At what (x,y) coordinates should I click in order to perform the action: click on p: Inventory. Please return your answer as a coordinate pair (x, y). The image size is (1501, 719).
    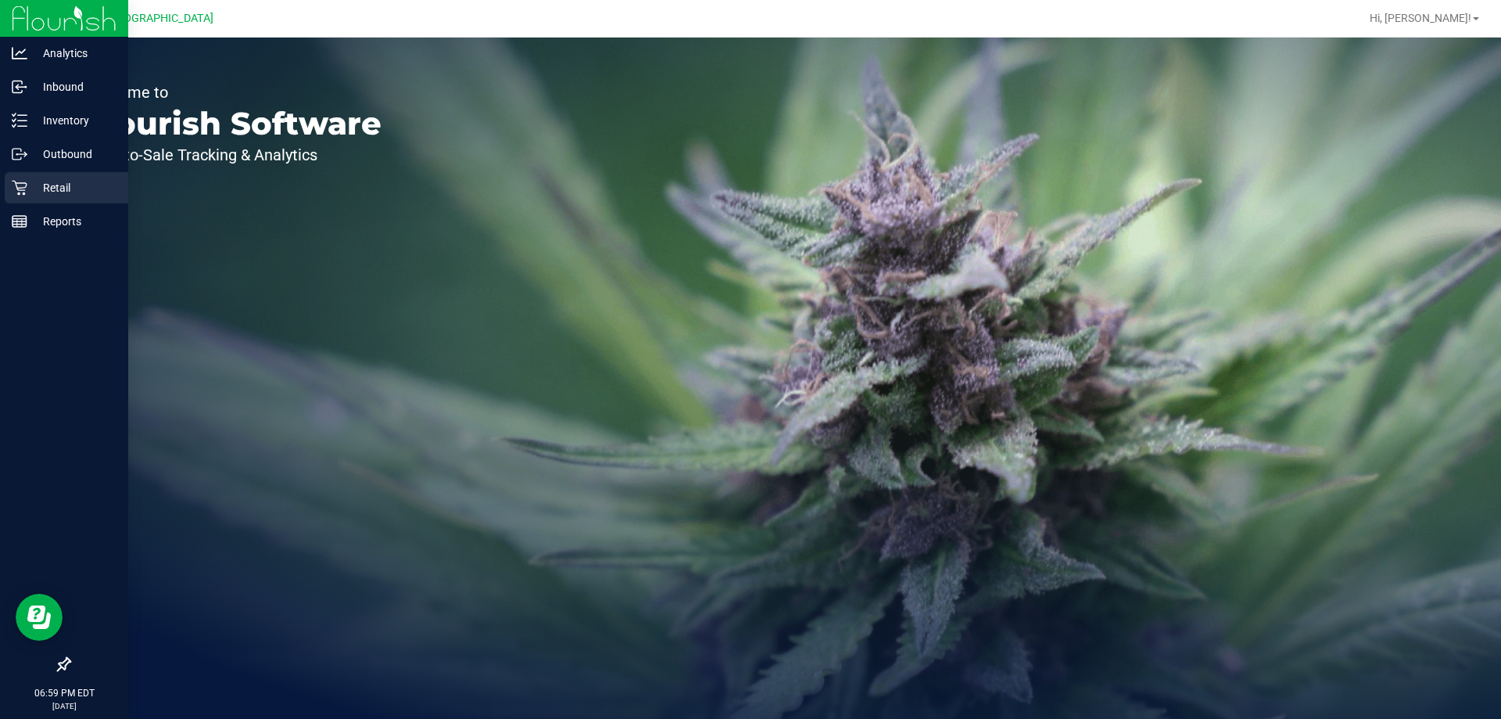
    Looking at the image, I should click on (74, 120).